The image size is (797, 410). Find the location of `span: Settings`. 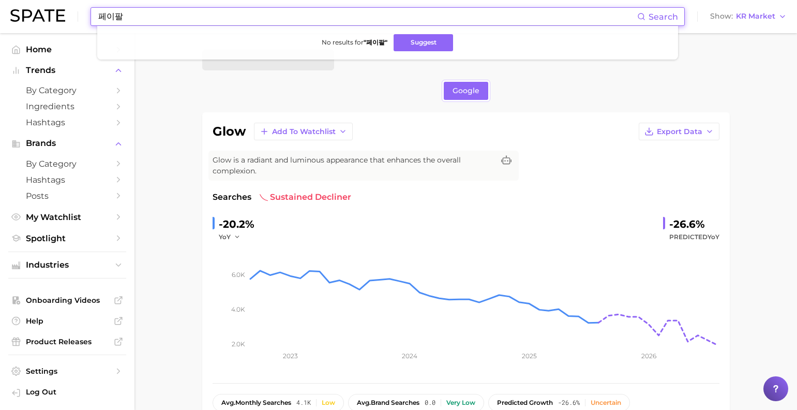

span: Settings is located at coordinates (67, 371).